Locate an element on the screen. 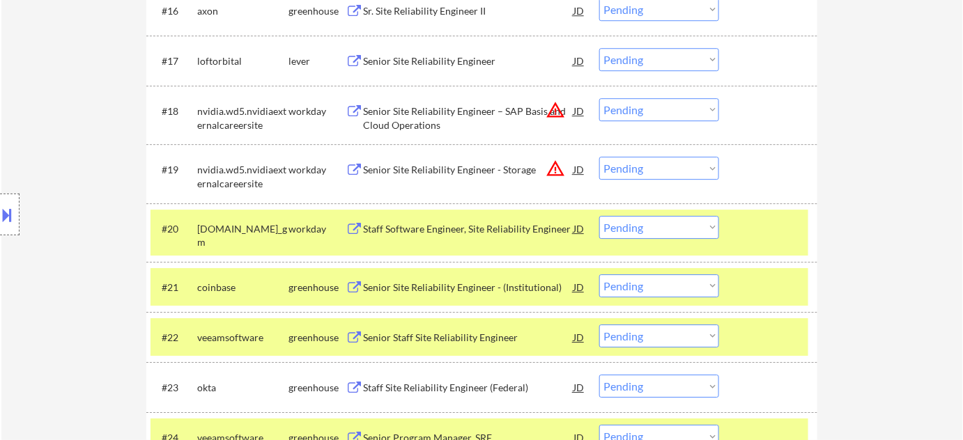  div: Staff Site Reliability Engineer (Federal) is located at coordinates (468, 388).